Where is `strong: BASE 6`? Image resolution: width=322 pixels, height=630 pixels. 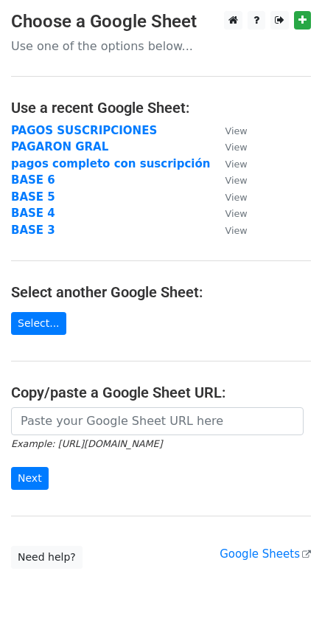
strong: BASE 6 is located at coordinates (33, 180).